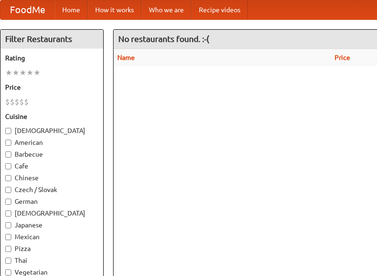  What do you see at coordinates (52, 166) in the screenshot?
I see `label: Cafe` at bounding box center [52, 166].